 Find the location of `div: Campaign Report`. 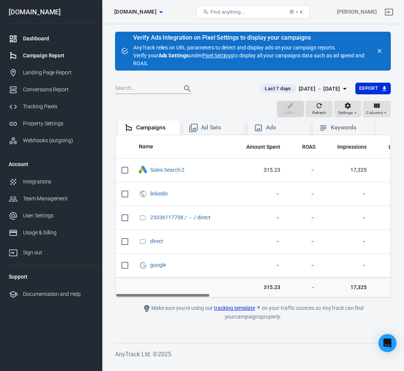

div: Campaign Report is located at coordinates (58, 55).